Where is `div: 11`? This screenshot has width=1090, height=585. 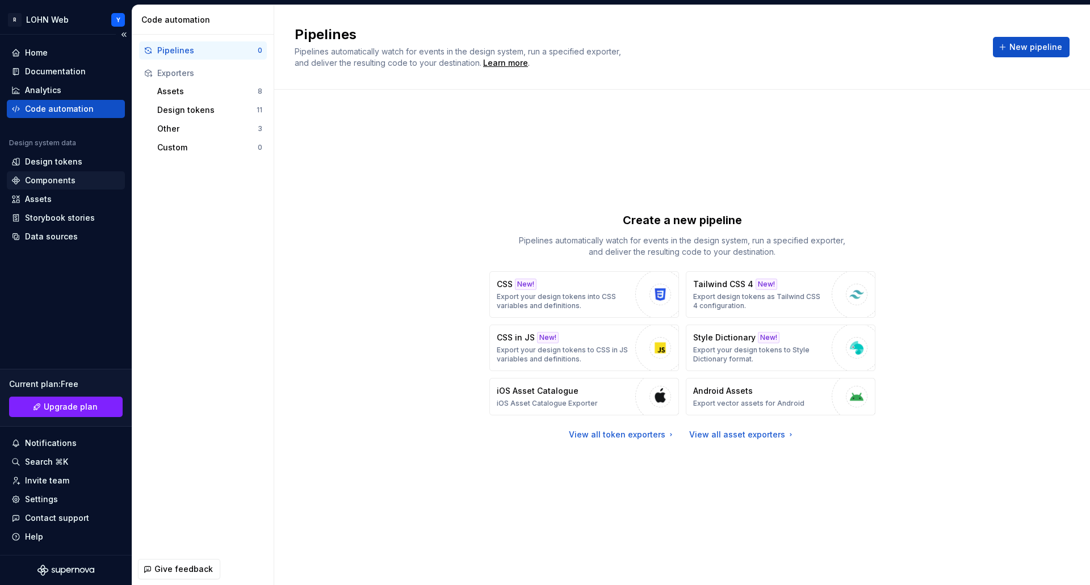
div: 11 is located at coordinates (259, 110).